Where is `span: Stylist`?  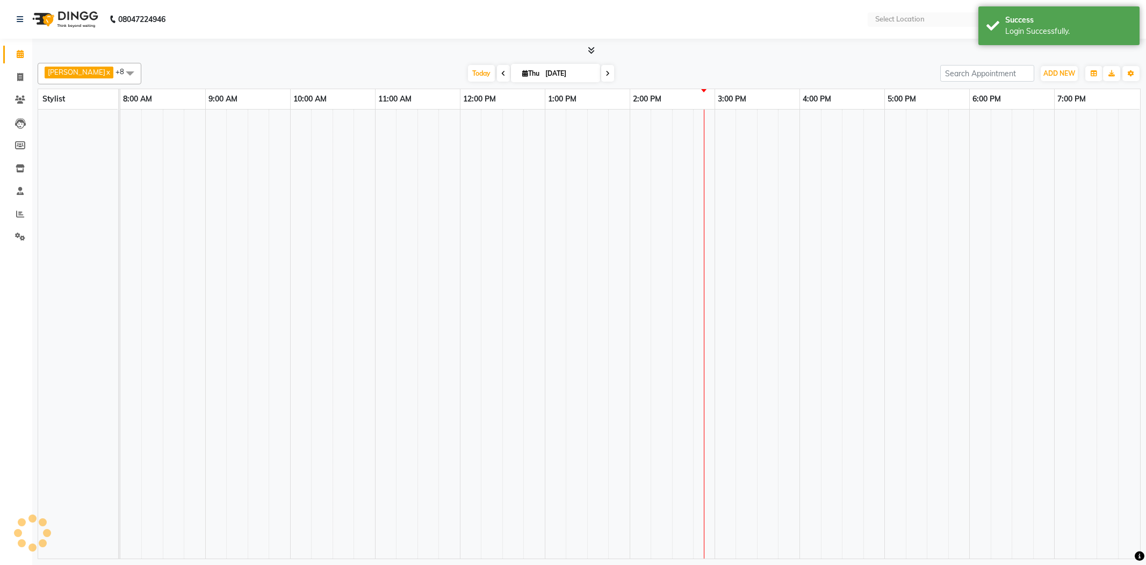
span: Stylist is located at coordinates (54, 99).